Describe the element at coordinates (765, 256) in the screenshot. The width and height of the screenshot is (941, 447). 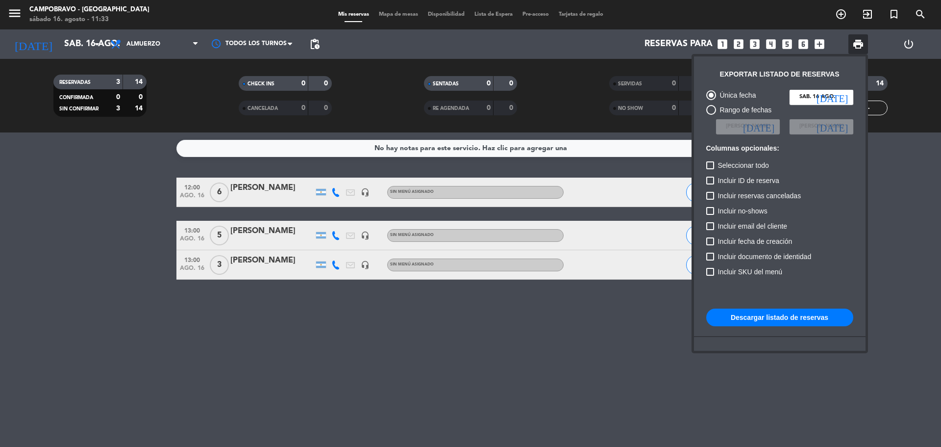
I see `span: Incluir documento de identidad` at that location.